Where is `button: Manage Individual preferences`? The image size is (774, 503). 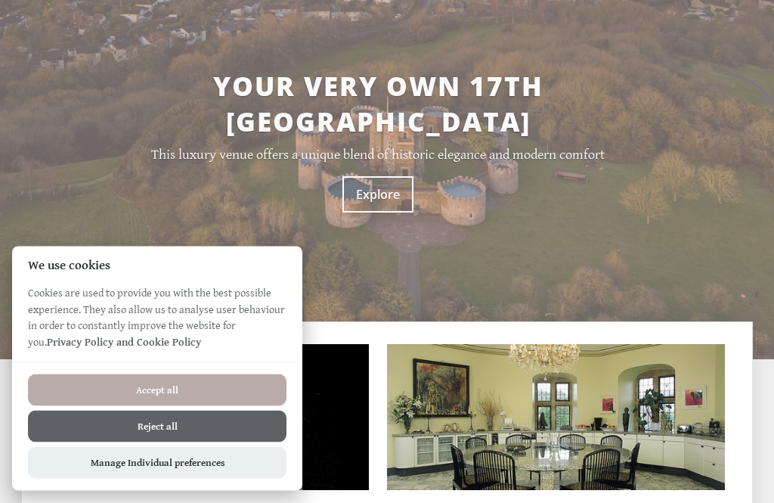
button: Manage Individual preferences is located at coordinates (157, 463).